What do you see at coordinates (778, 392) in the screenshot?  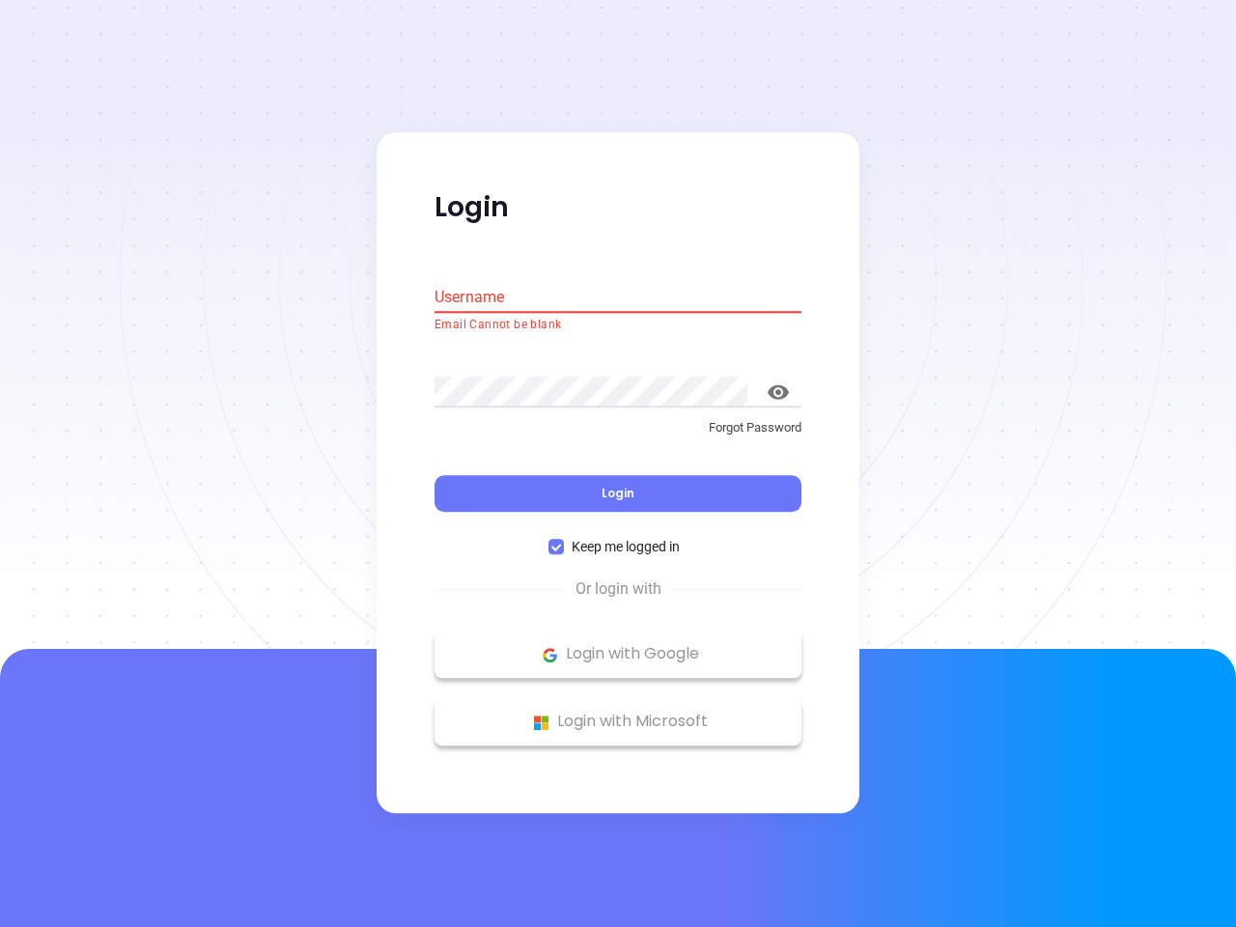 I see `button: toggle password visibility` at bounding box center [778, 392].